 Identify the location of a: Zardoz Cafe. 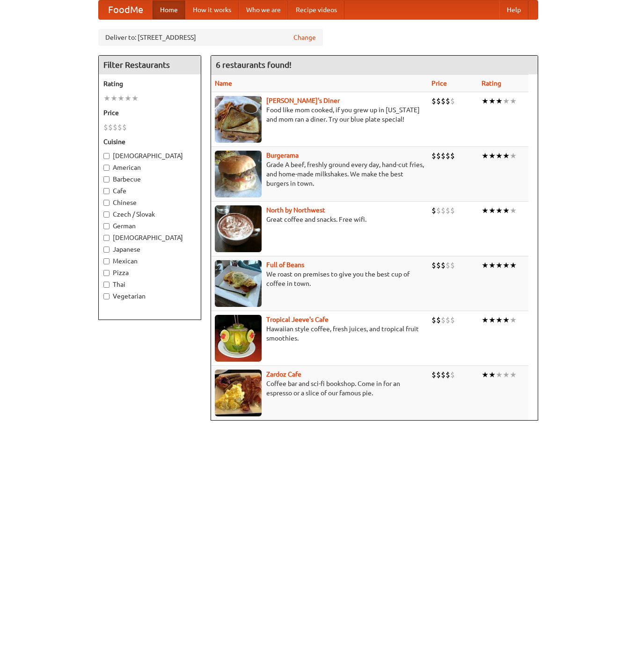
(283, 374).